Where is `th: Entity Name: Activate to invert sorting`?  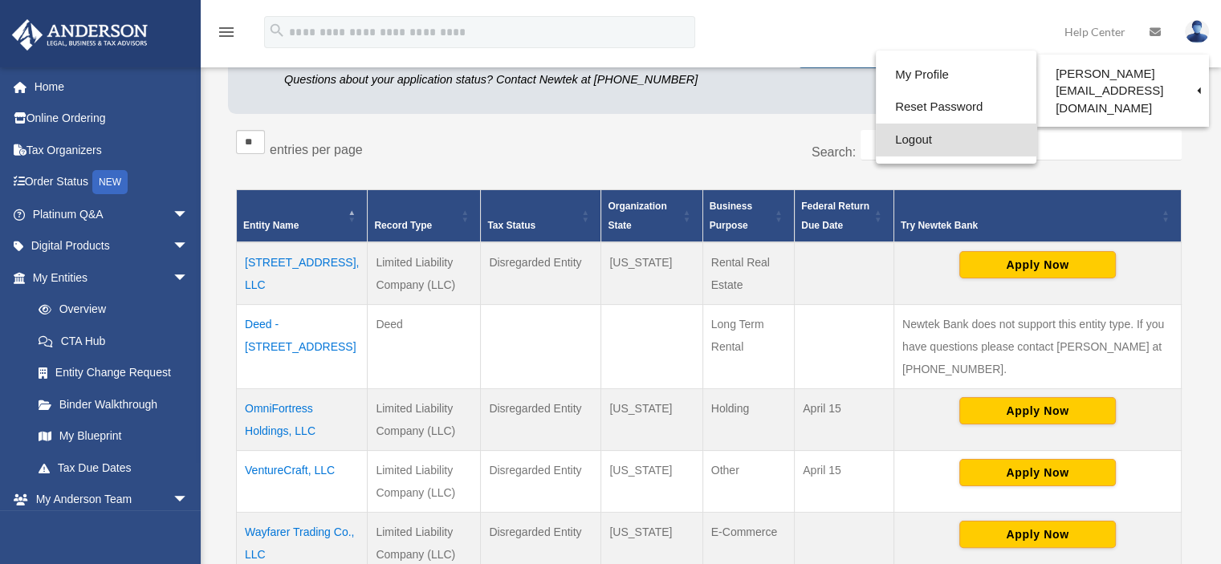 th: Entity Name: Activate to invert sorting is located at coordinates (302, 216).